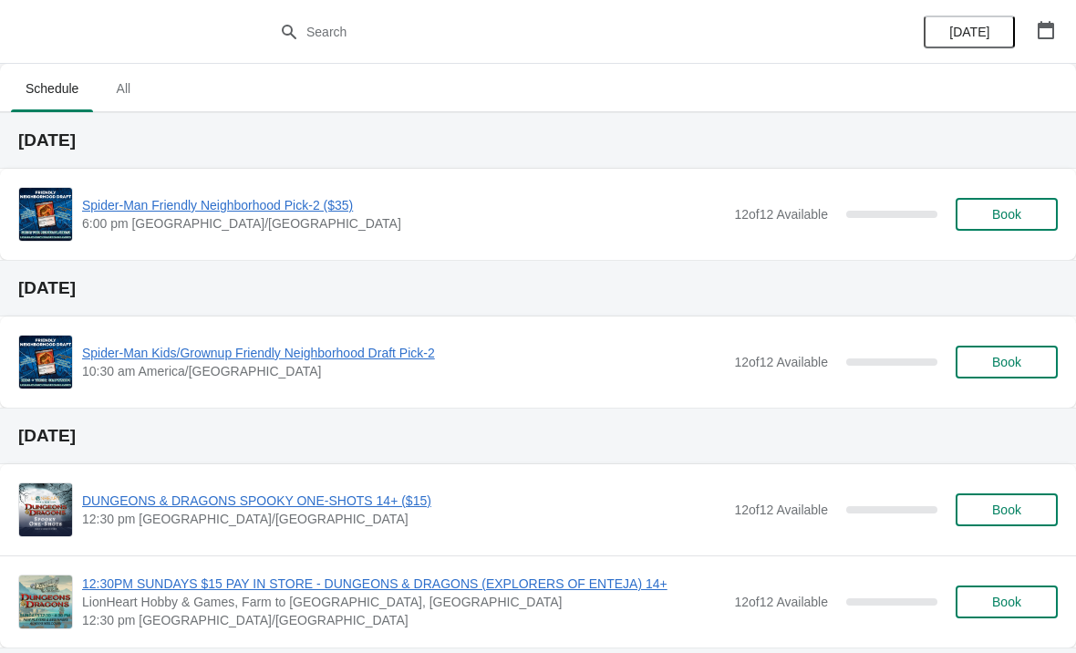 The height and width of the screenshot is (653, 1076). Describe the element at coordinates (556, 32) in the screenshot. I see `input: Search` at that location.